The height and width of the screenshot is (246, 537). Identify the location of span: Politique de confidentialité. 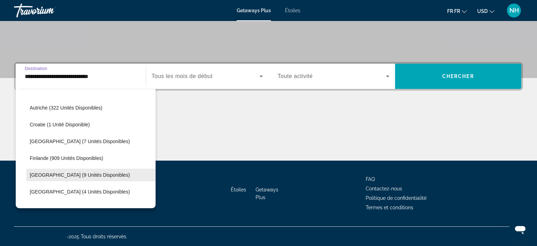
(396, 198).